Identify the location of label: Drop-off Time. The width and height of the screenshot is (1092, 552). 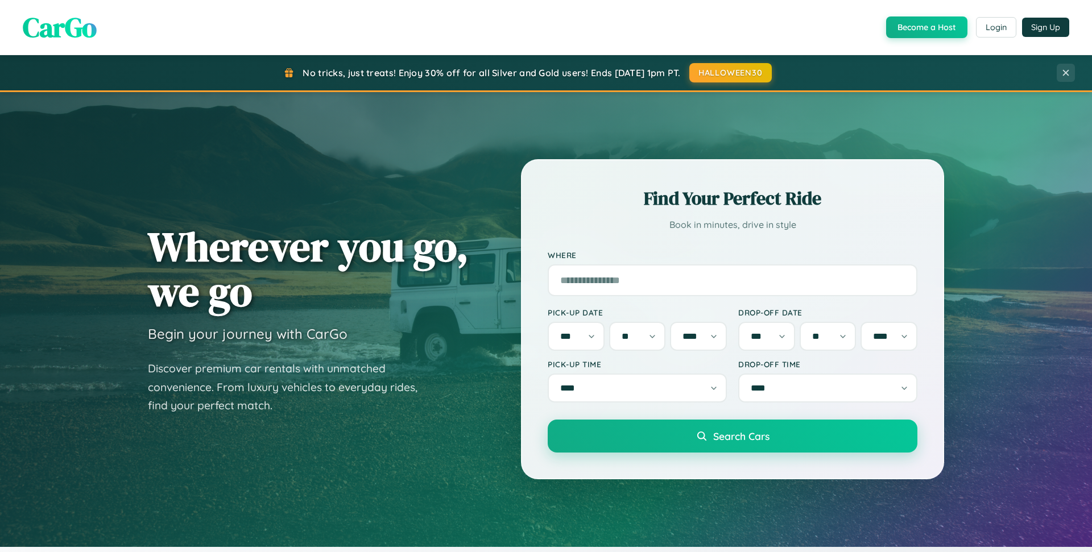
(828, 364).